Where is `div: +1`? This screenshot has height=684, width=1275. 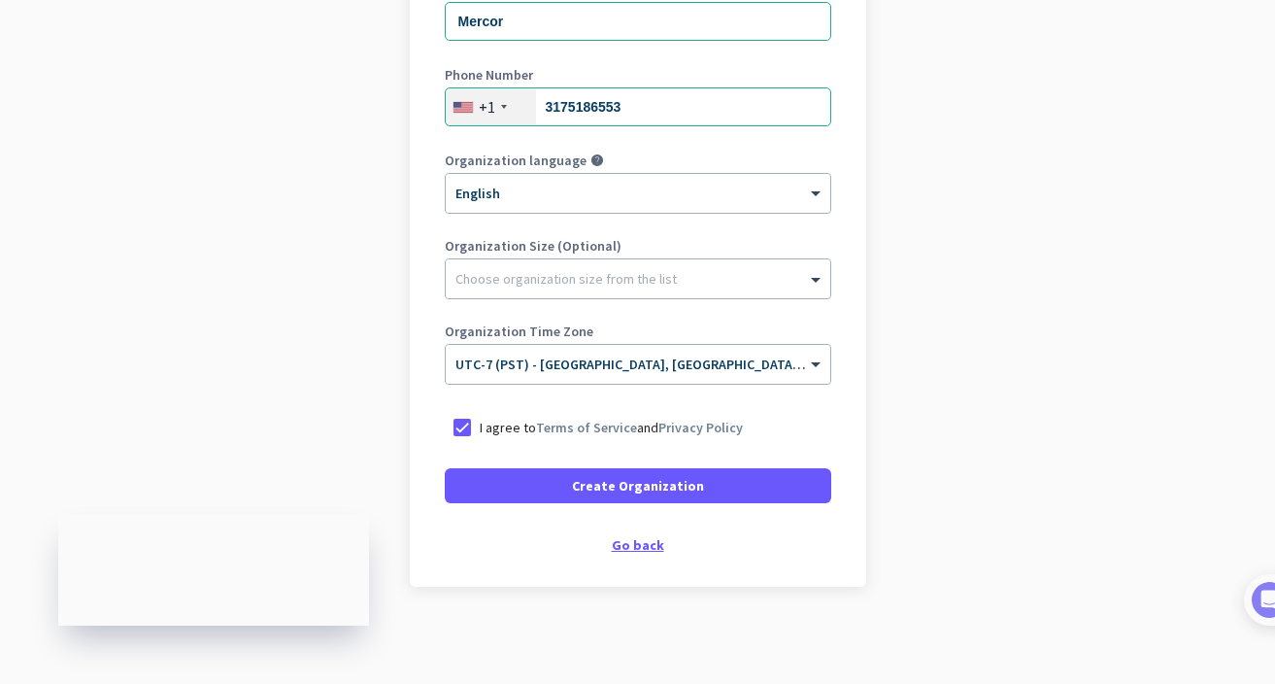 div: +1 is located at coordinates (487, 107).